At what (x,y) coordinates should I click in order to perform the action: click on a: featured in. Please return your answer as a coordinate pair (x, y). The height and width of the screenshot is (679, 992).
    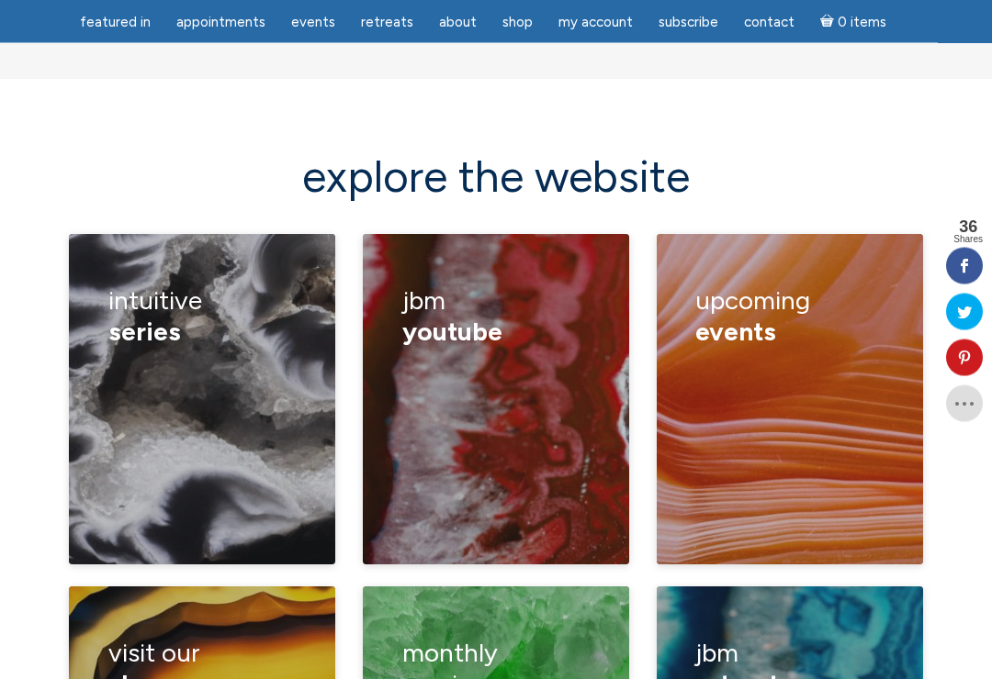
    Looking at the image, I should click on (115, 22).